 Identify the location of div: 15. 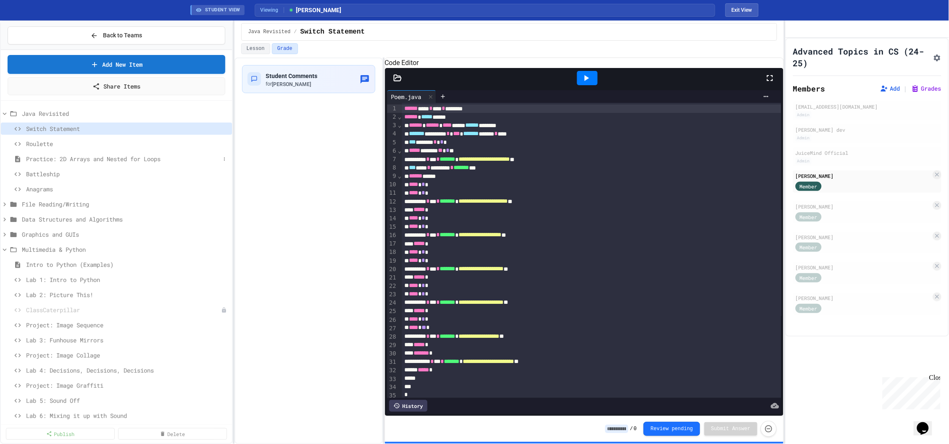
(392, 227).